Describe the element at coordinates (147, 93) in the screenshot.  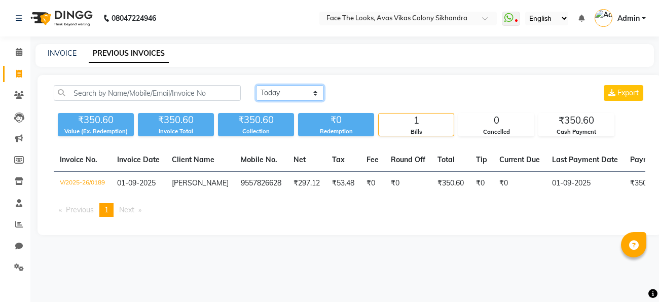
I see `input: Search by Name/Mobile/Email/Invoice No` at that location.